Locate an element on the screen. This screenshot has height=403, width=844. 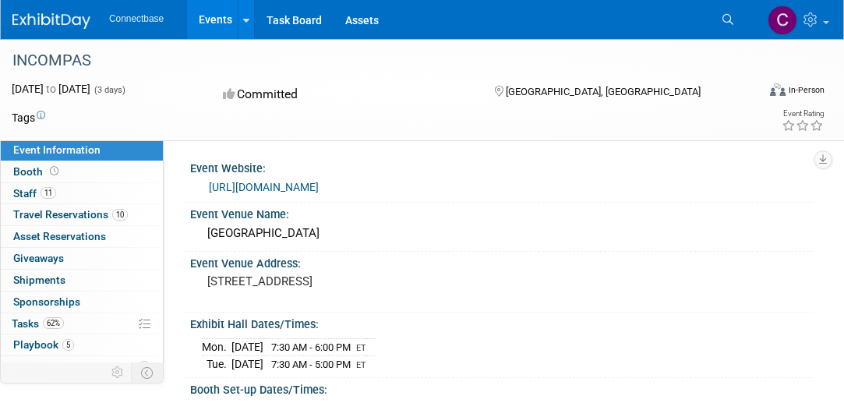
span: Giveaways is located at coordinates (38, 258).